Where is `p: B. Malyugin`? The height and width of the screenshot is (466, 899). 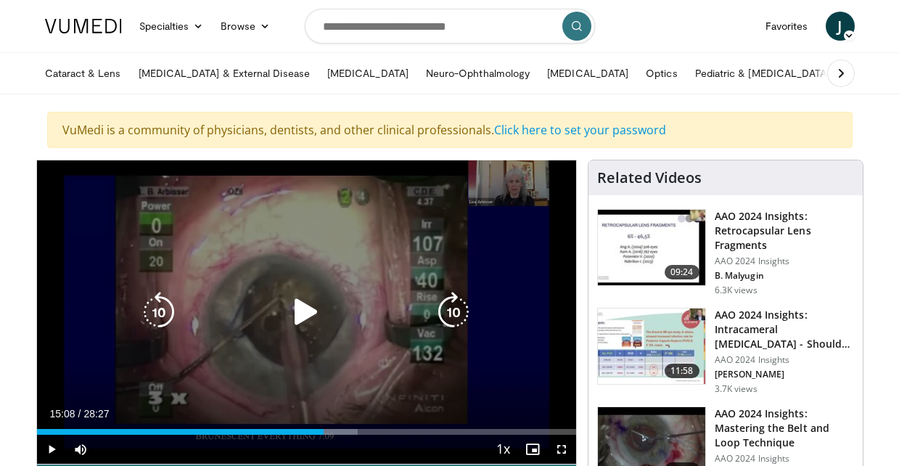
p: B. Malyugin is located at coordinates (784, 276).